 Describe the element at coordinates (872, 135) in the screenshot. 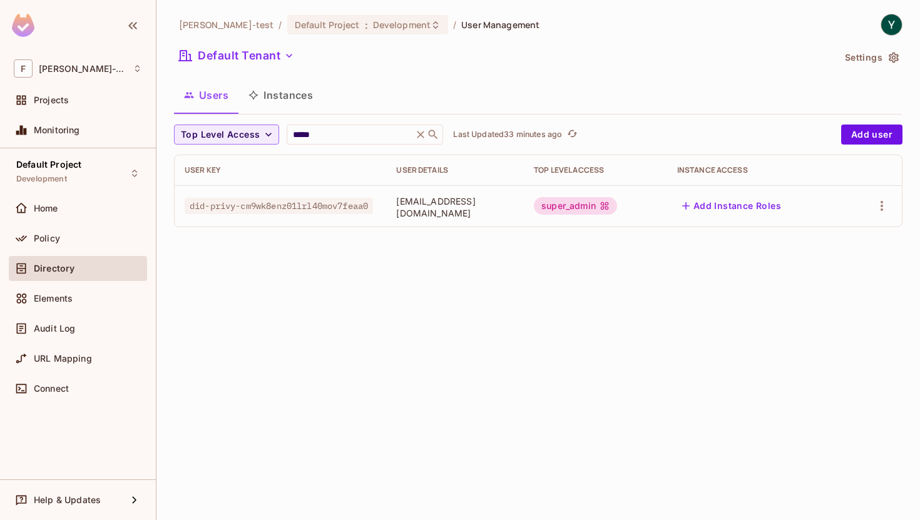

I see `button: Add user` at that location.